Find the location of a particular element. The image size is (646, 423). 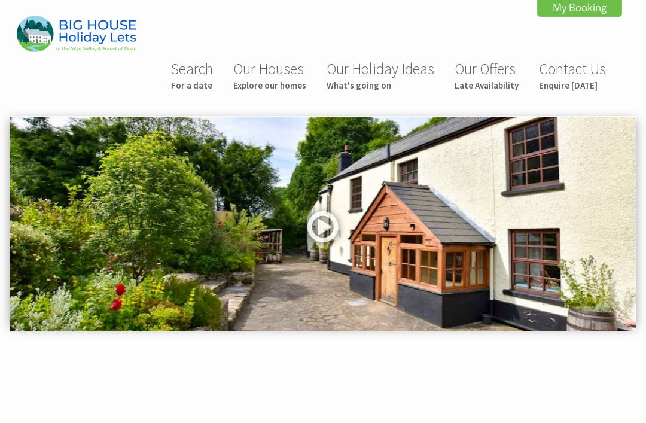

small: Late Availability is located at coordinates (486, 85).